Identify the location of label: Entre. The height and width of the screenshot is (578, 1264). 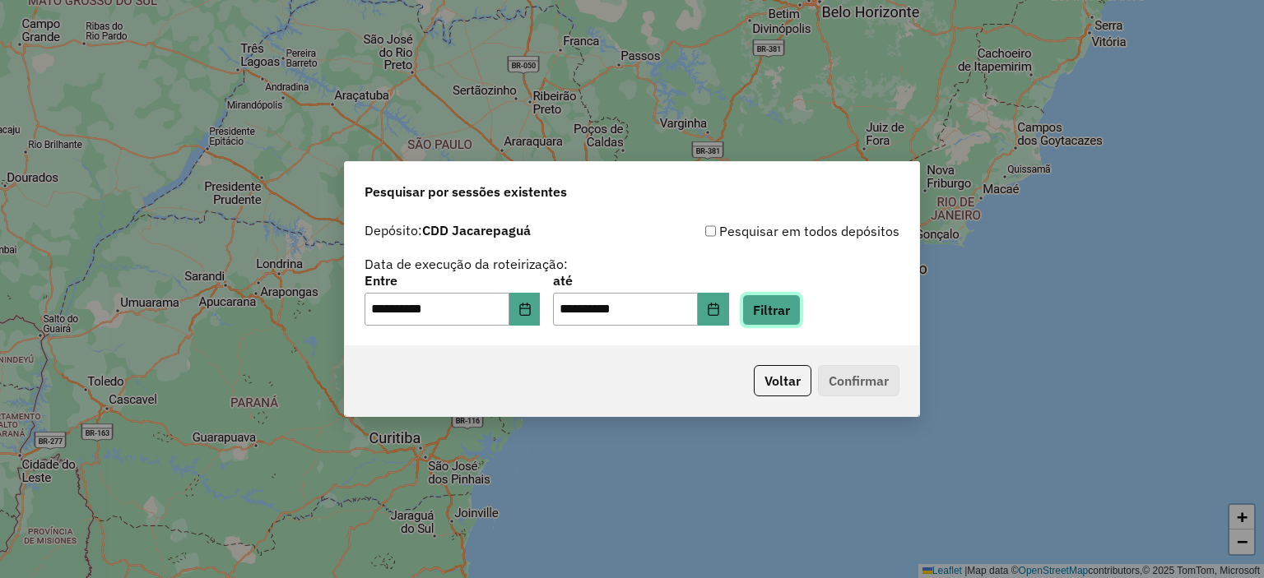
(452, 281).